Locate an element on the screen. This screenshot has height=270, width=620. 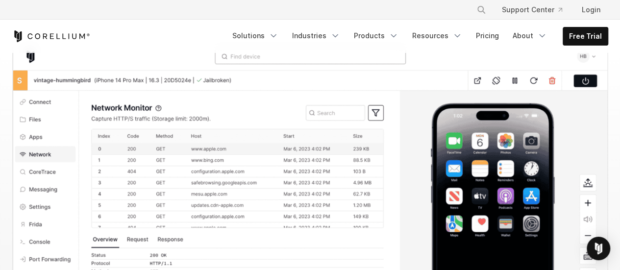
a: Free Trial is located at coordinates (585, 36).